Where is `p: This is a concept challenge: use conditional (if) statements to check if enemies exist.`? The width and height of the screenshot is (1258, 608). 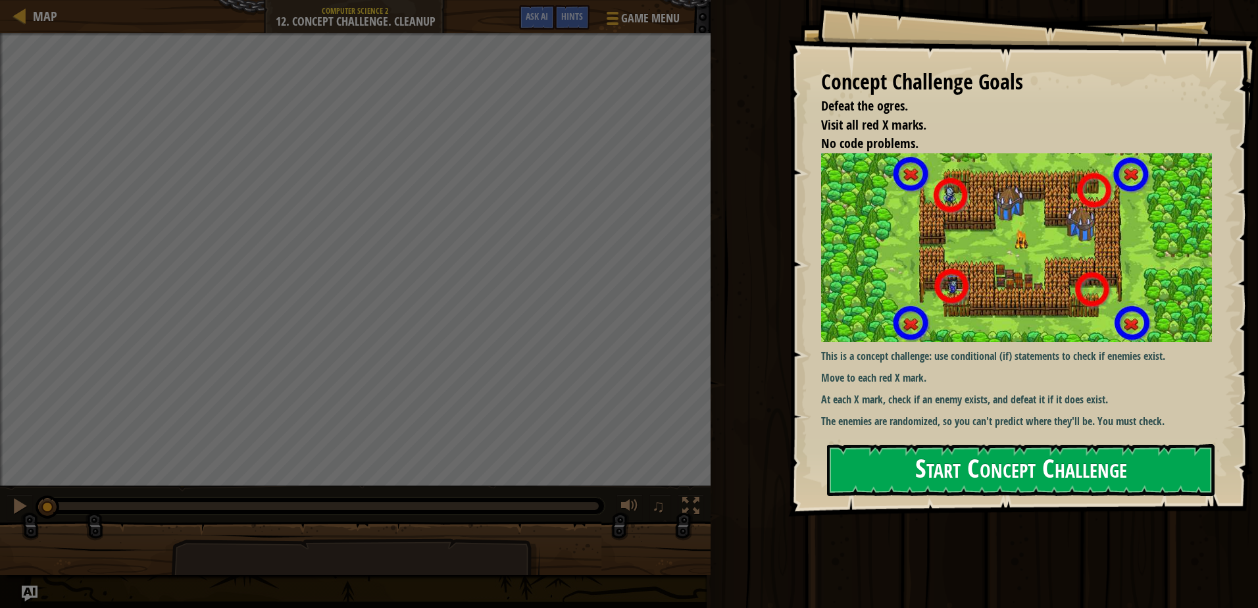 p: This is a concept challenge: use conditional (if) statements to check if enemies exist. is located at coordinates (1021, 356).